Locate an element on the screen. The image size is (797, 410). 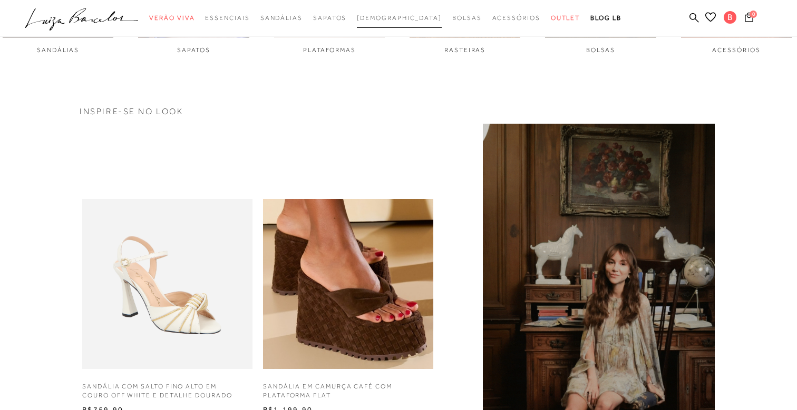
span: Bolsas is located at coordinates (467, 18).